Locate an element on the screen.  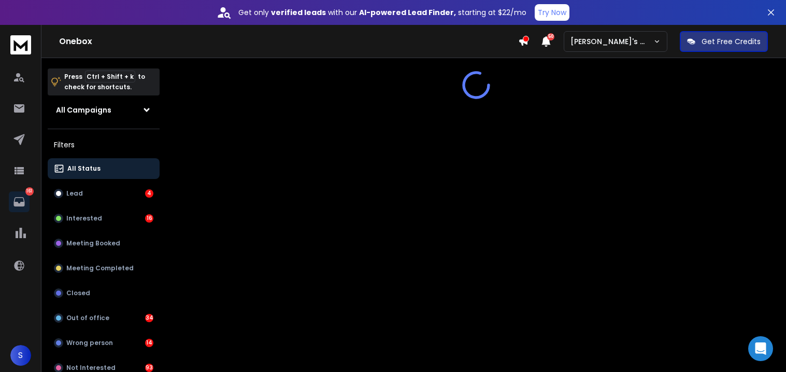
button: All Campaigns is located at coordinates (104, 110).